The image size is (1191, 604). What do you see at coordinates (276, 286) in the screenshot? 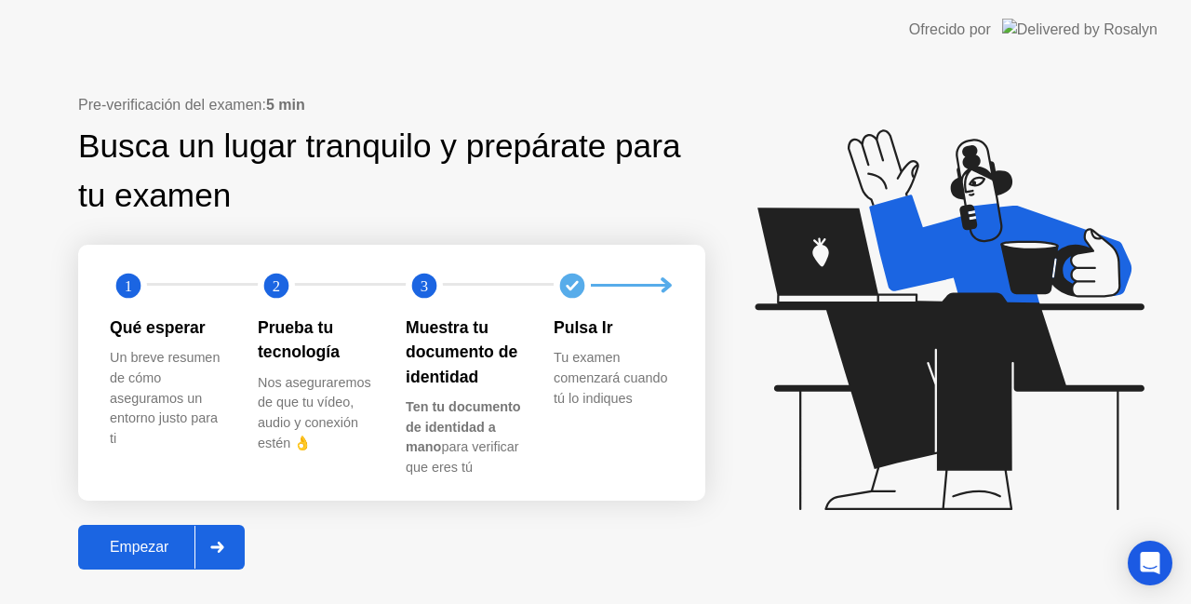
I see `text: 2` at bounding box center [276, 286].